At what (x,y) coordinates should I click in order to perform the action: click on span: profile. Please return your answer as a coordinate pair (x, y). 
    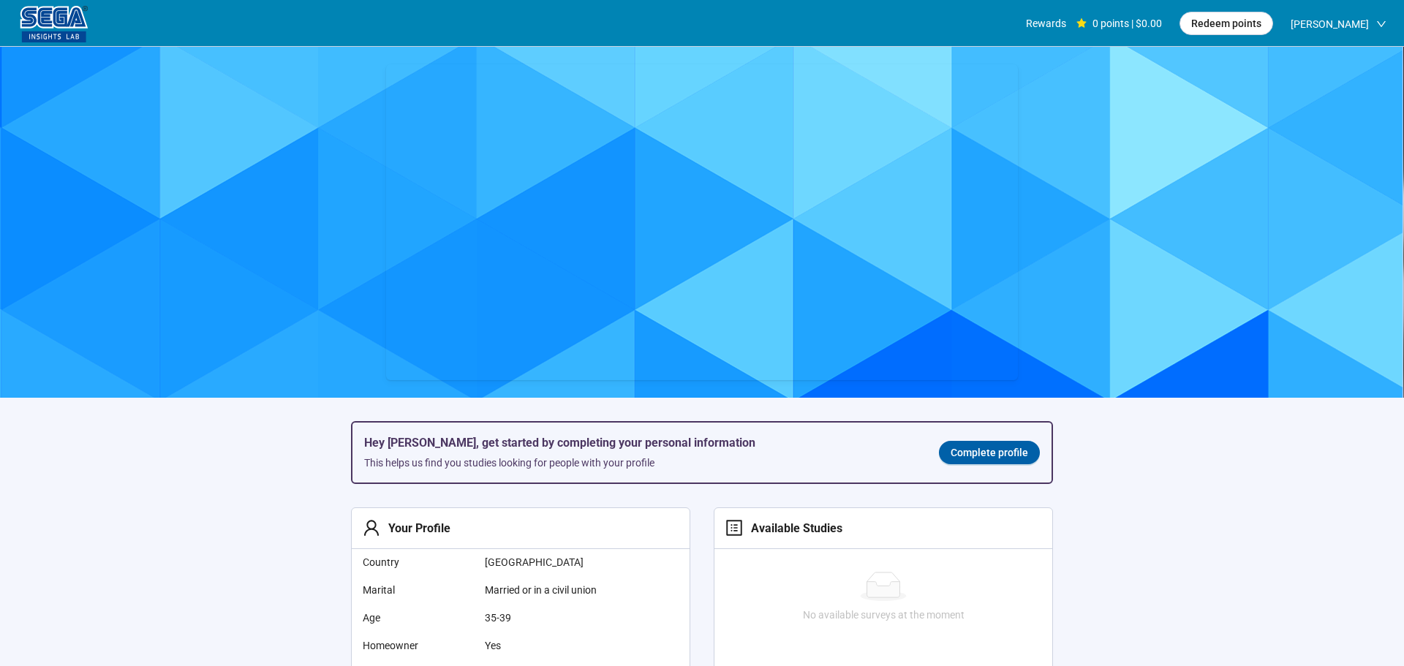
    Looking at the image, I should click on (734, 528).